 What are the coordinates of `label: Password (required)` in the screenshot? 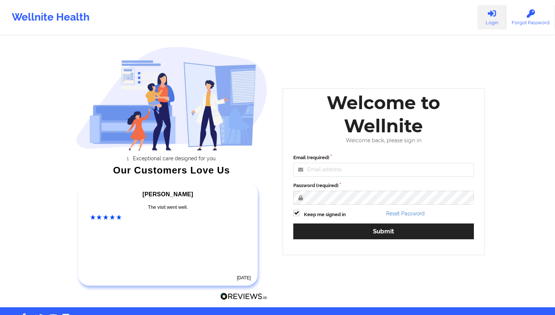 It's located at (384, 185).